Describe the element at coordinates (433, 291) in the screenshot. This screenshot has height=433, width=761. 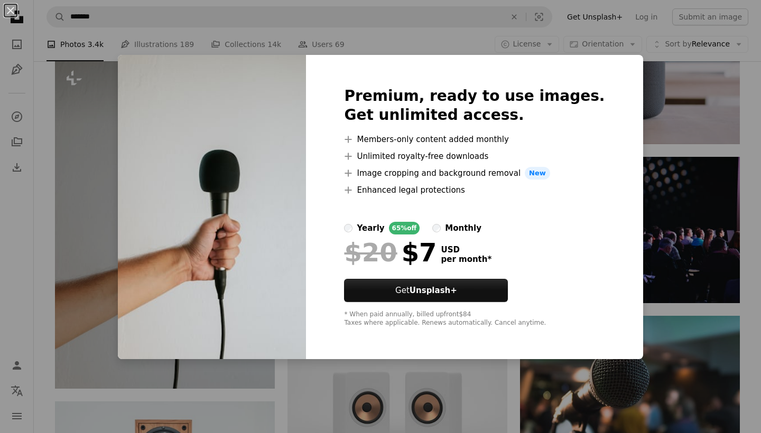
I see `strong: Unsplash+` at that location.